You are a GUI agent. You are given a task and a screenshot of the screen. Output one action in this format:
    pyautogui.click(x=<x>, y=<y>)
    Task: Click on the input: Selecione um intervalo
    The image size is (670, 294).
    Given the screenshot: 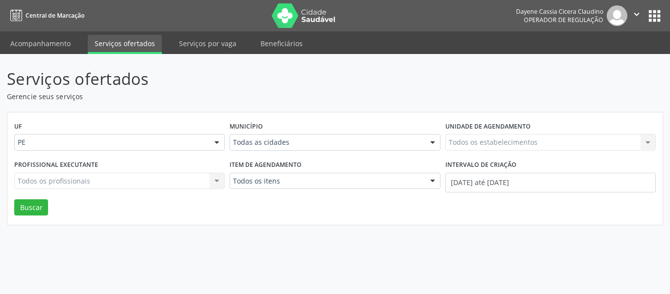 What is the action you would take?
    pyautogui.click(x=551, y=183)
    